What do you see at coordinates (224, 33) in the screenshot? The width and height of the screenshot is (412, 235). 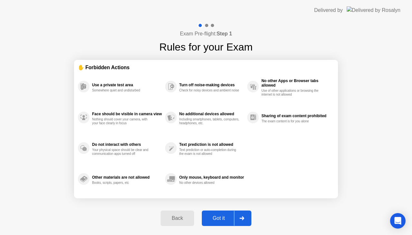 I see `b: Step 1` at bounding box center [224, 33].